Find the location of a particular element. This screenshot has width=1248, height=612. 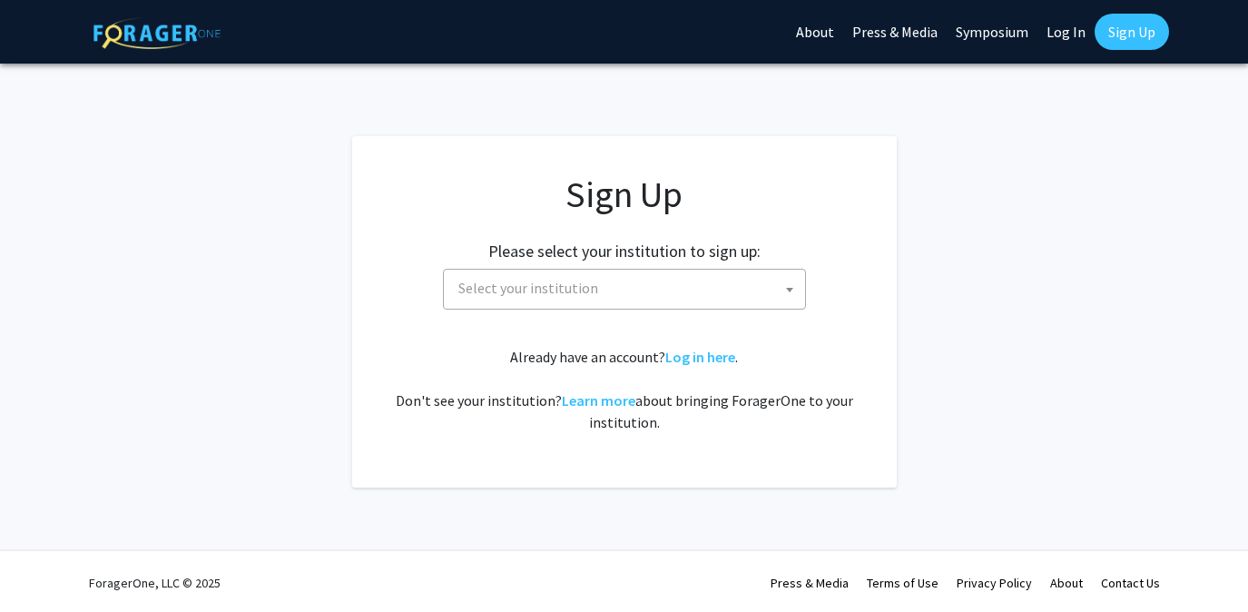

a: Terms of Use is located at coordinates (902, 583).